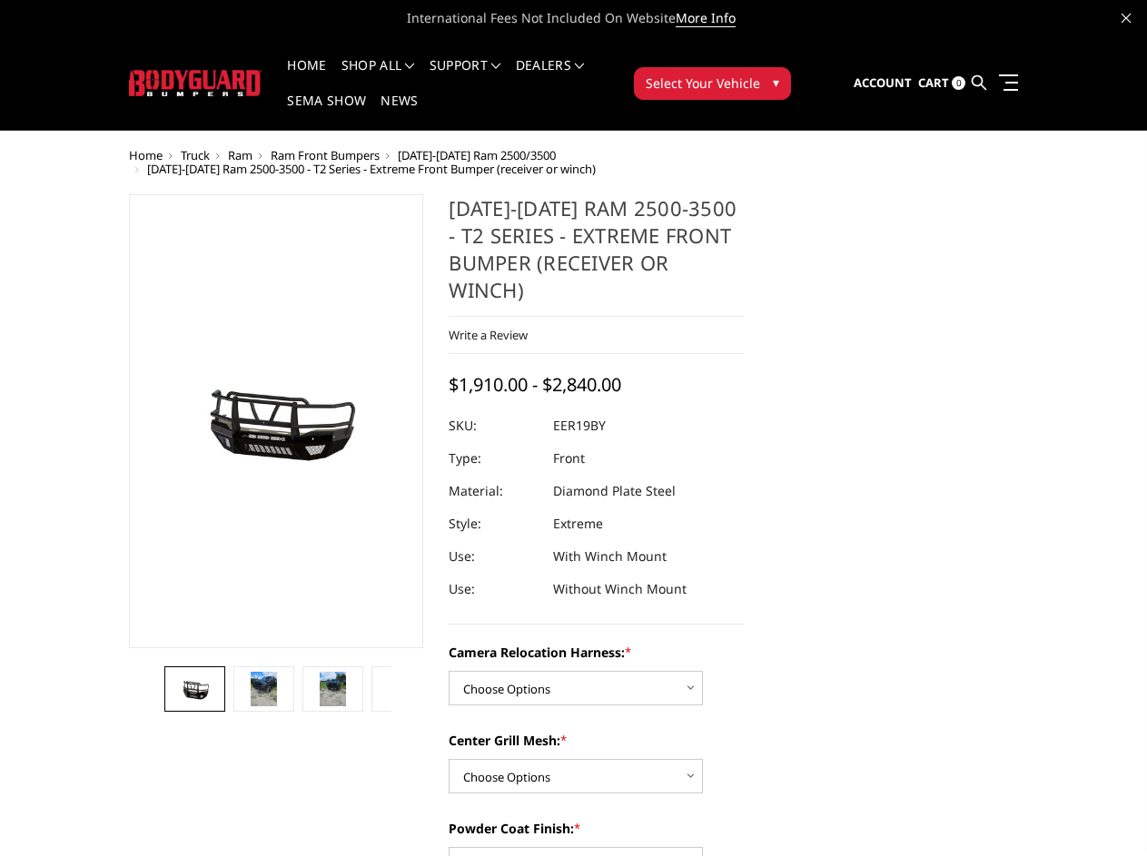 This screenshot has height=856, width=1147. I want to click on a: Write a Review, so click(488, 335).